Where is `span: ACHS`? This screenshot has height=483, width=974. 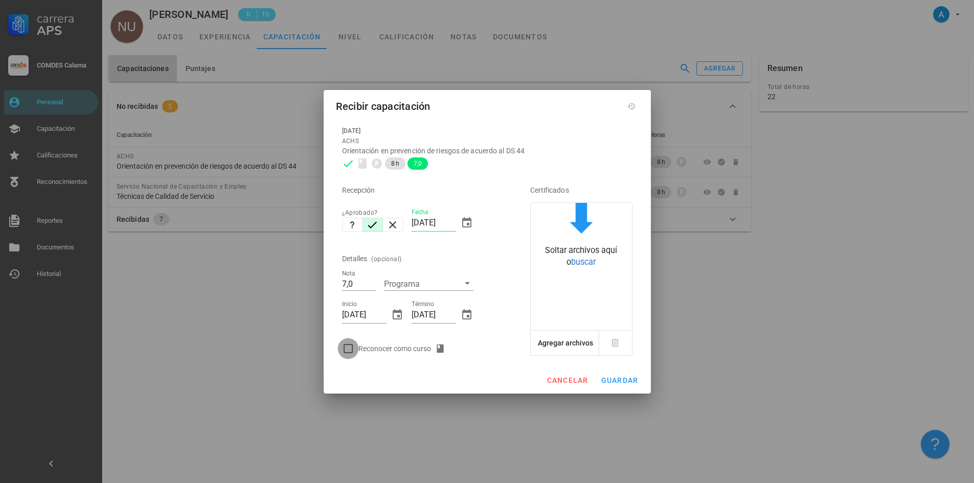 span: ACHS is located at coordinates (351, 141).